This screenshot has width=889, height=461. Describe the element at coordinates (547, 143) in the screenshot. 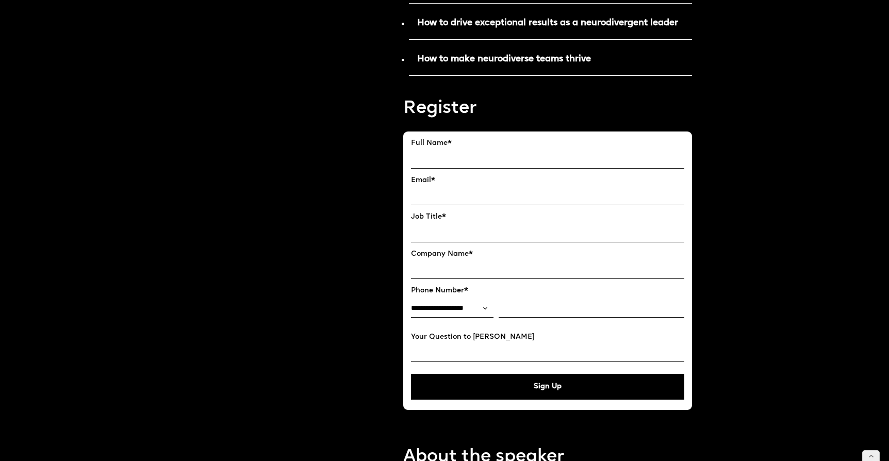

I see `label: Full Name` at that location.